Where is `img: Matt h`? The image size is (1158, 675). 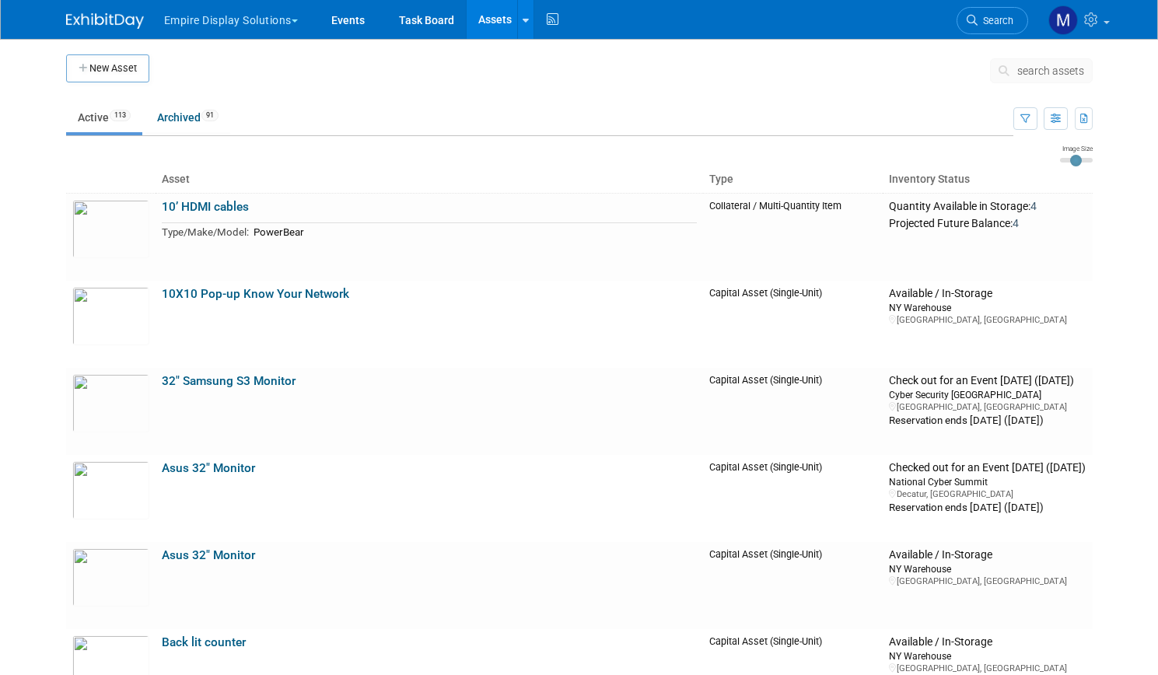 img: Matt h is located at coordinates (1063, 20).